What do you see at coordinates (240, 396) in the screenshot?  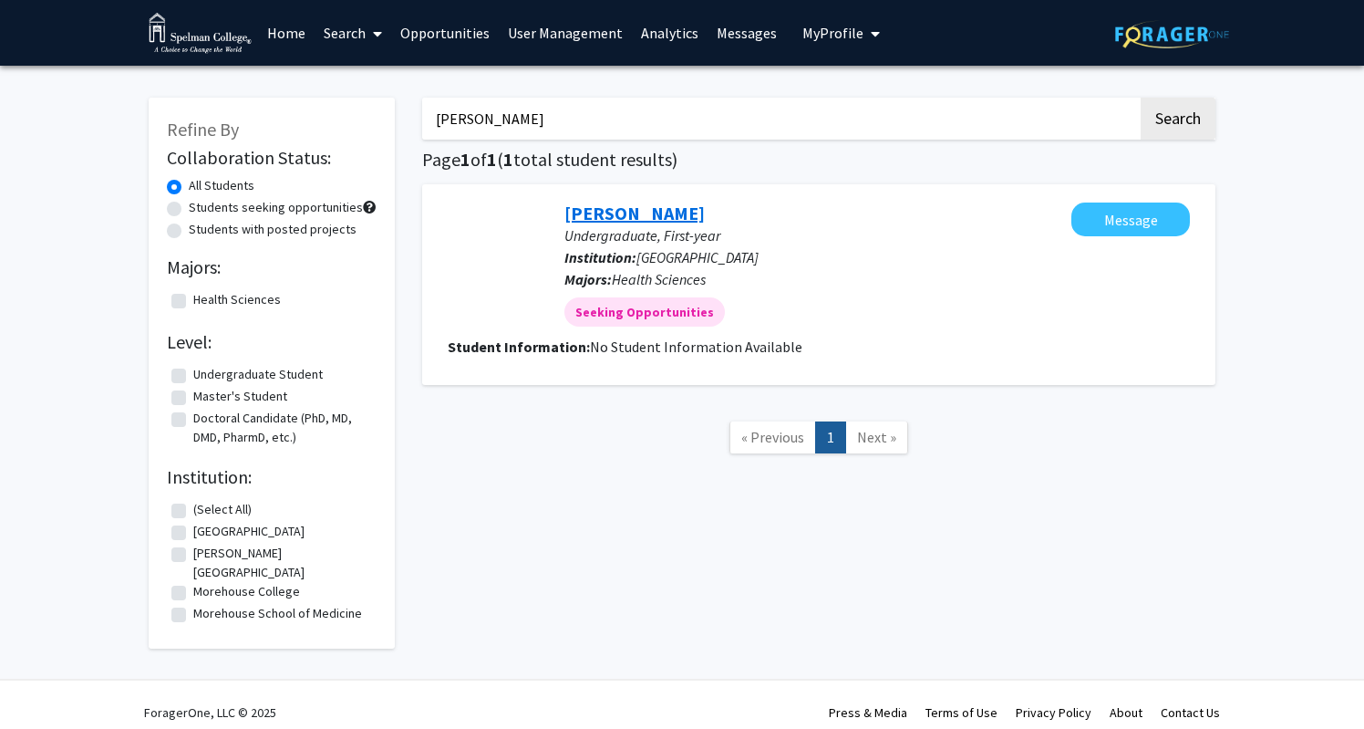 I see `label: Master's Student` at bounding box center [240, 396].